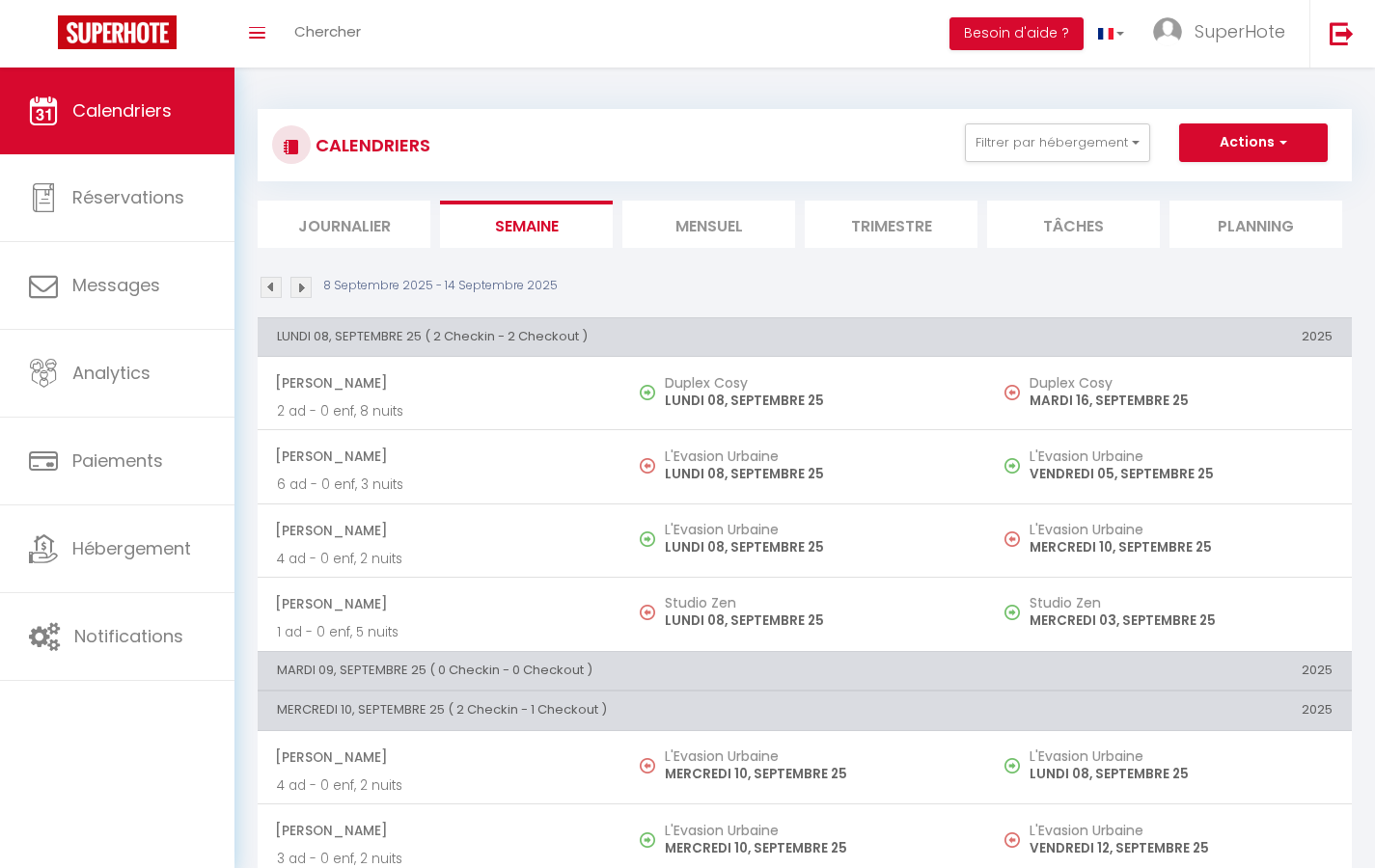  Describe the element at coordinates (117, 32) in the screenshot. I see `img: Super Booking` at that location.